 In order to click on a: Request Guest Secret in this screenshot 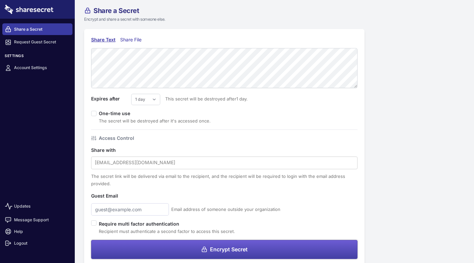, I will do `click(37, 42)`.